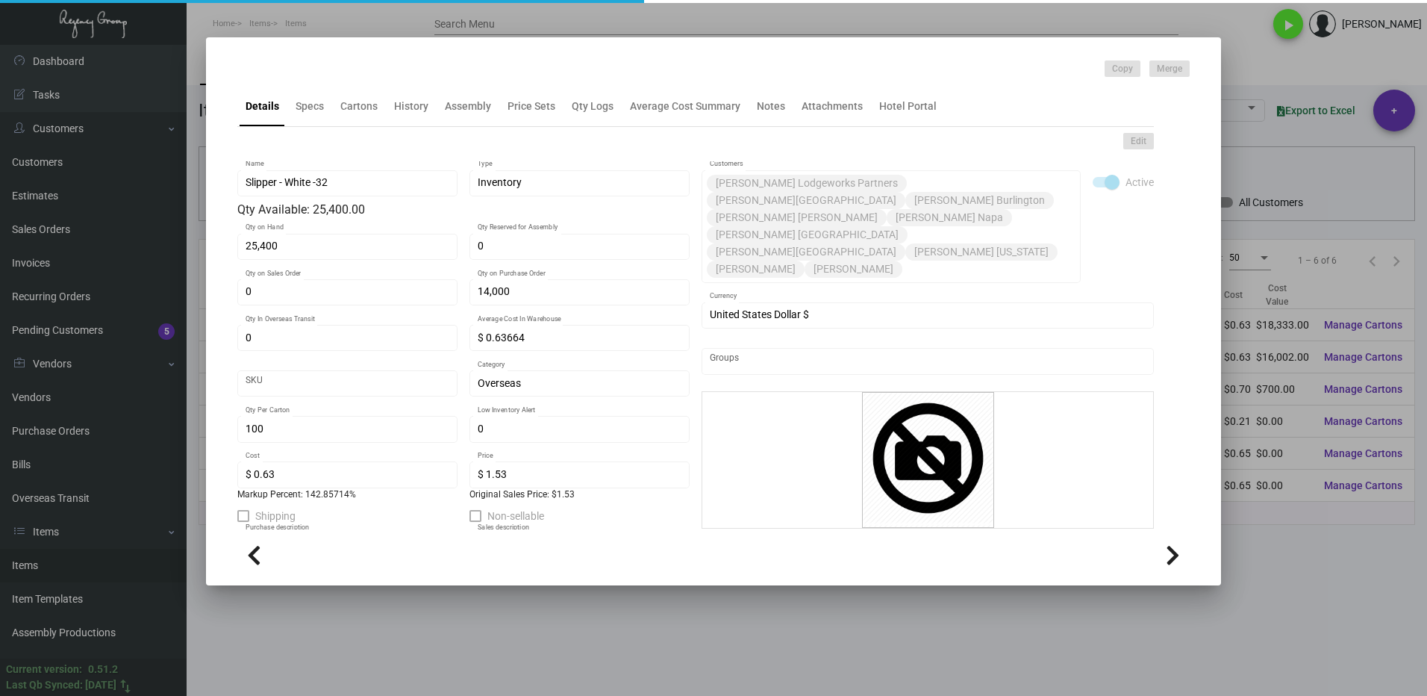 The image size is (1427, 696). Describe the element at coordinates (1122, 69) in the screenshot. I see `button: Copy` at that location.